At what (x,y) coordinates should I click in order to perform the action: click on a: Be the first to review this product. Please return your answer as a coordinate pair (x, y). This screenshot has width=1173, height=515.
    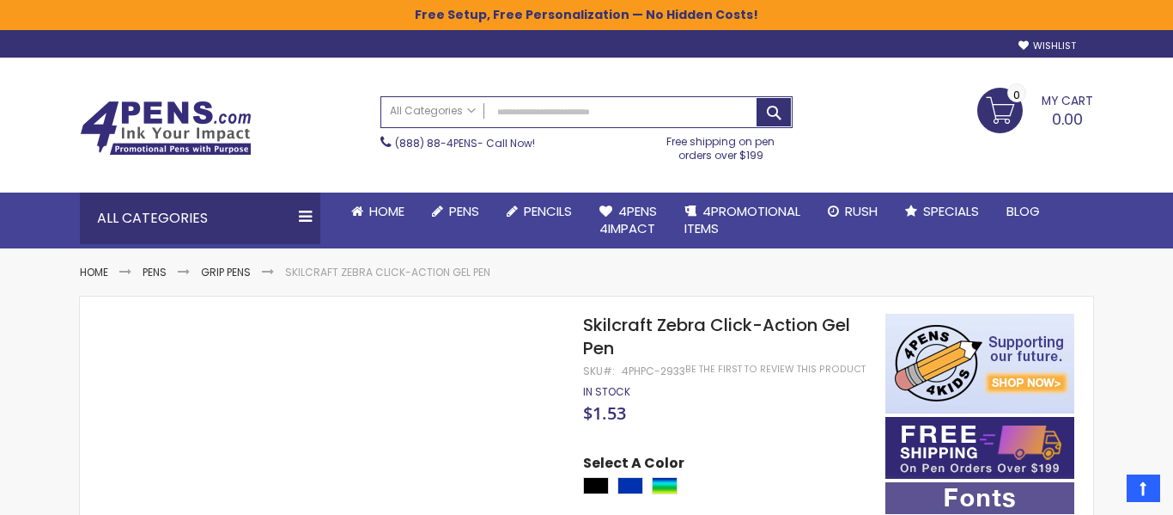
    Looking at the image, I should click on (776, 369).